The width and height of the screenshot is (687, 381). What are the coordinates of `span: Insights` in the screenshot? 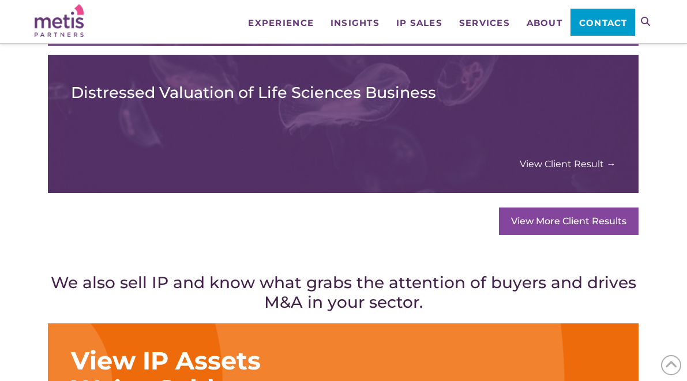 It's located at (355, 23).